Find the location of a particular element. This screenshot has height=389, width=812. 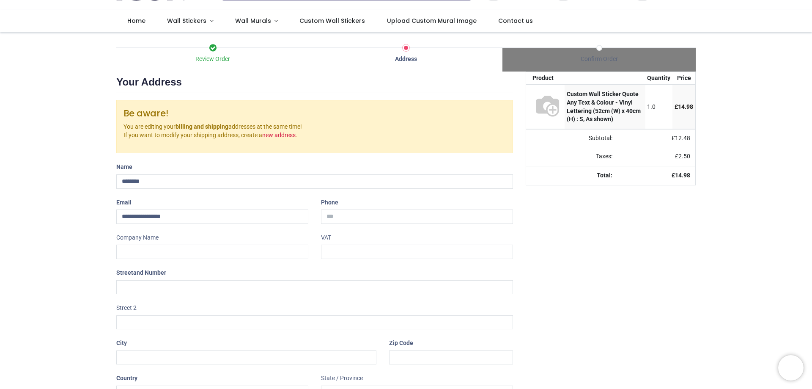

label: Company Name is located at coordinates (137, 238).